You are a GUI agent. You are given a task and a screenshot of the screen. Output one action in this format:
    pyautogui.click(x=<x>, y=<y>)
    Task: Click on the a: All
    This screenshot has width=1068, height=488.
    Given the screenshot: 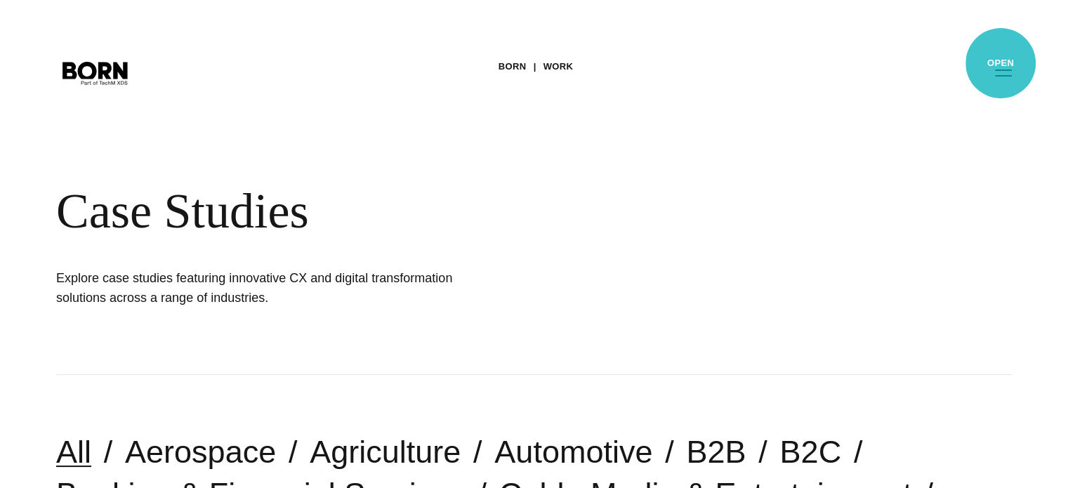 What is the action you would take?
    pyautogui.click(x=74, y=451)
    